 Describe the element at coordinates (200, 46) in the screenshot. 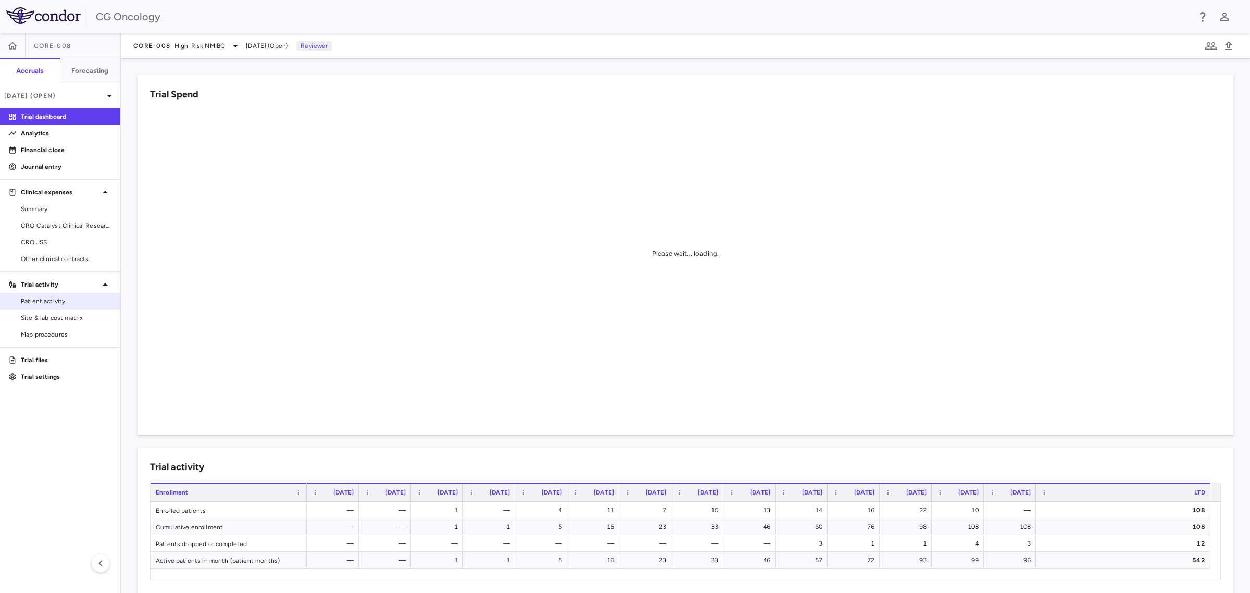

I see `span: High-Risk NMIBC` at that location.